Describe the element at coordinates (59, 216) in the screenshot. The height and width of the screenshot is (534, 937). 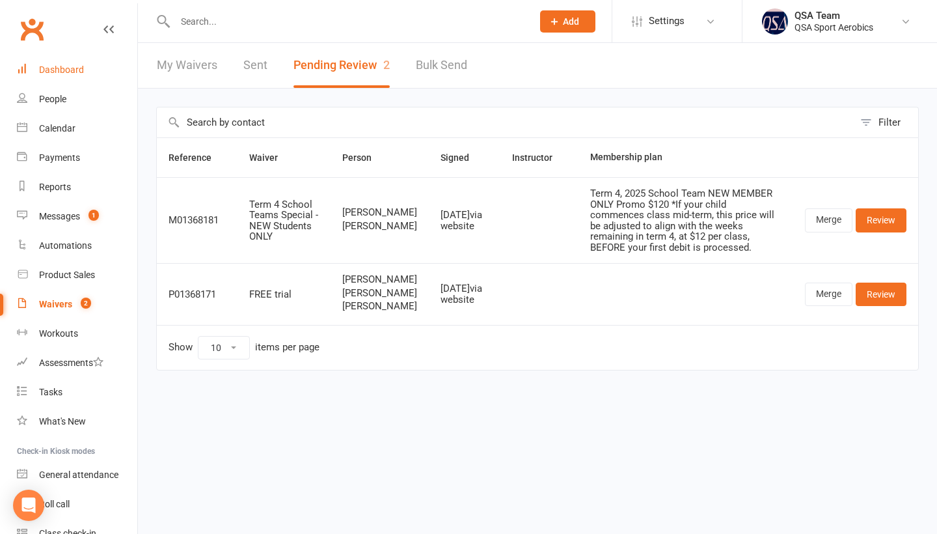
I see `div: Messages` at that location.